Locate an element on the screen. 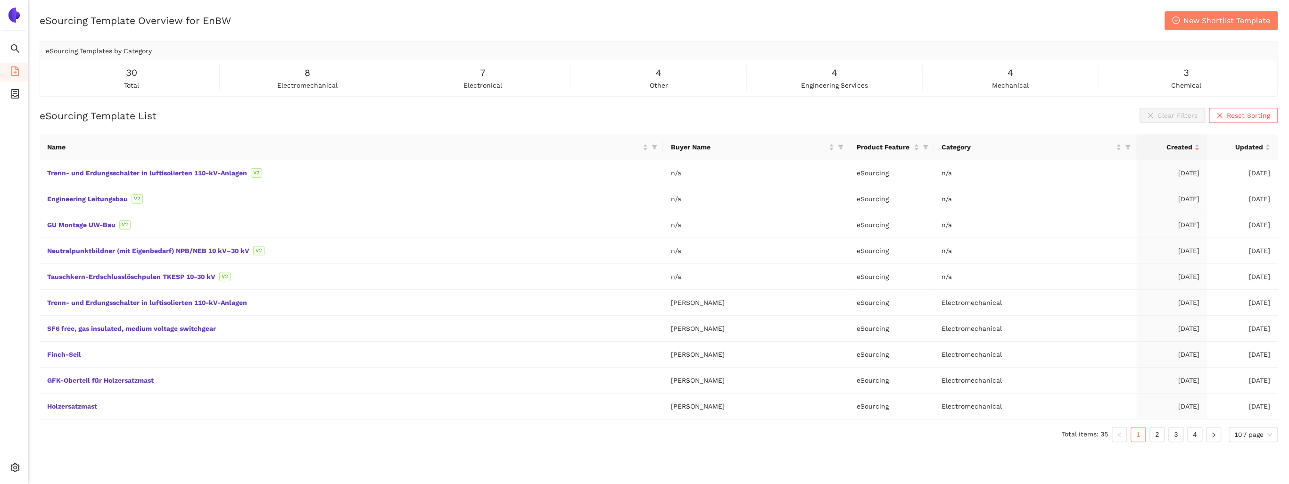  button: closeReset Sorting is located at coordinates (1243, 115).